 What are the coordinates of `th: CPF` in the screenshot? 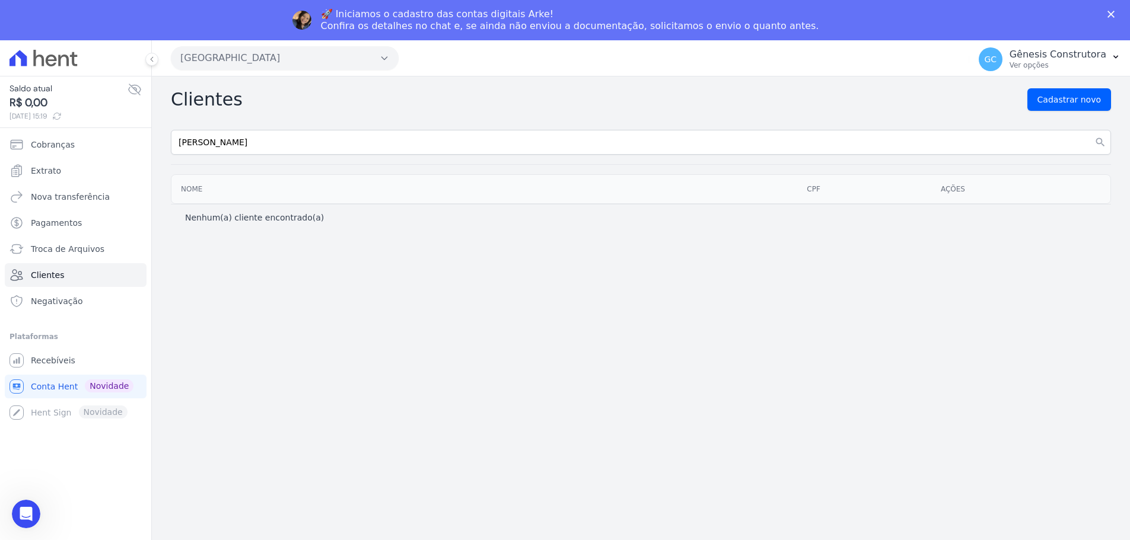 It's located at (864, 189).